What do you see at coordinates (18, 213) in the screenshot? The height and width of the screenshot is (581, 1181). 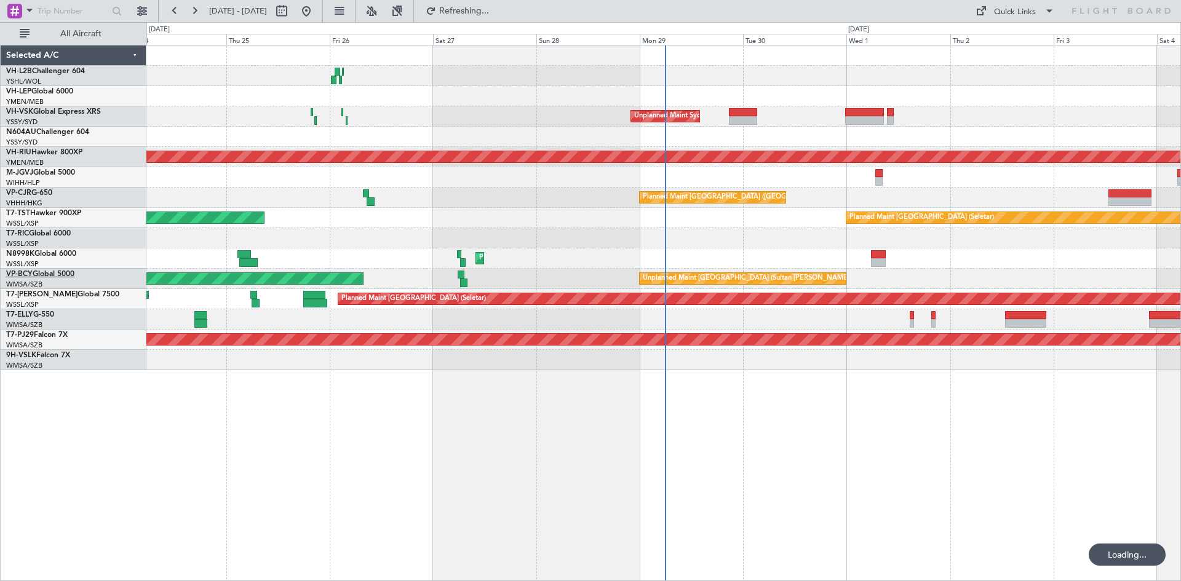 I see `span: T7-TST` at bounding box center [18, 213].